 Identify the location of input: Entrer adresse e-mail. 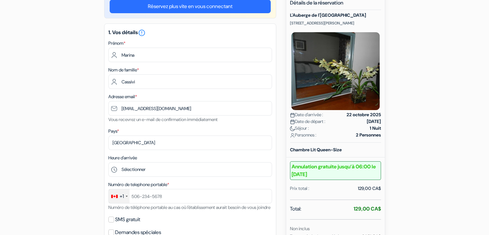
(190, 108).